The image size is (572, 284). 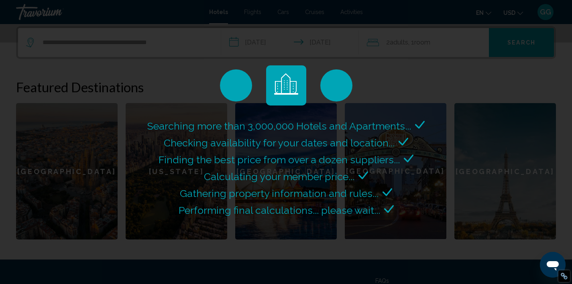 I want to click on span: Checking availability for your dates and location..., so click(x=279, y=143).